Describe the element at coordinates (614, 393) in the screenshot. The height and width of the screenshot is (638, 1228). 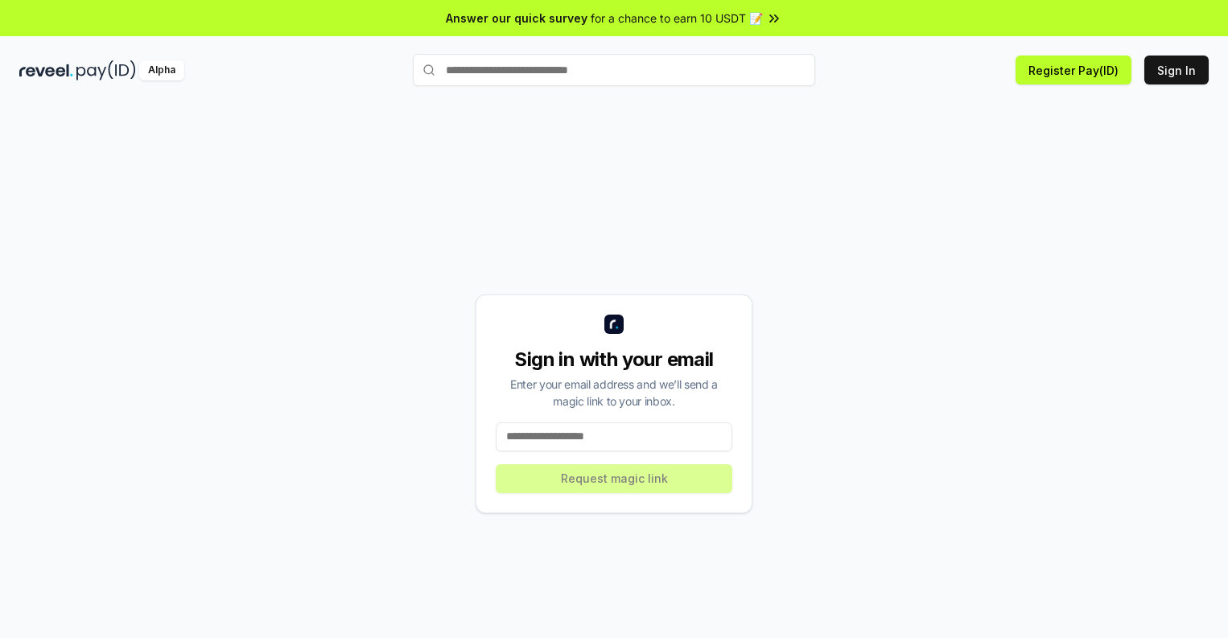
I see `div: Enter your email address and we’ll send a magic link to your inbox.` at that location.